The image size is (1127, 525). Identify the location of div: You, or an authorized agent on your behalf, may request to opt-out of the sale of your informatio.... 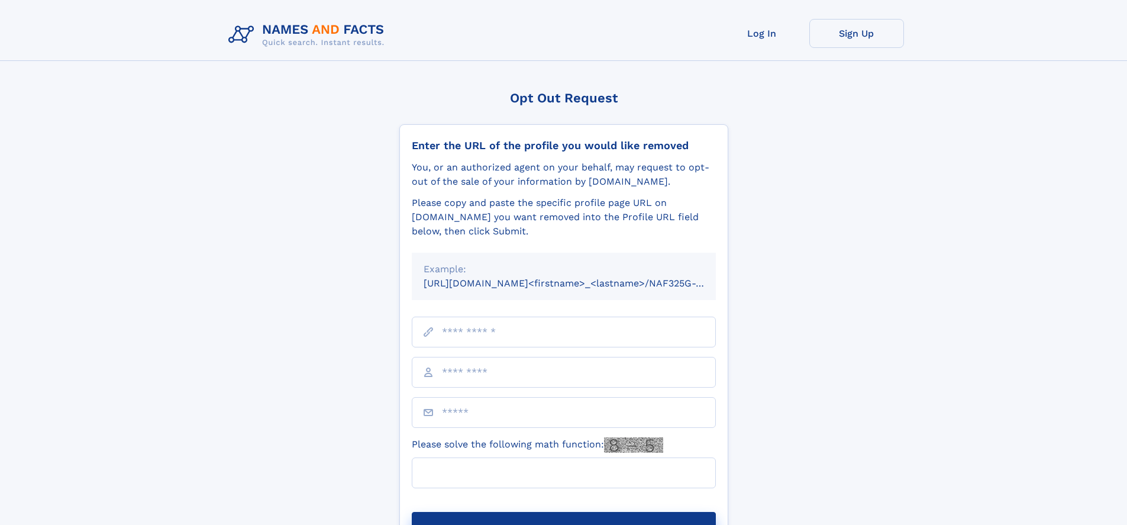
(564, 175).